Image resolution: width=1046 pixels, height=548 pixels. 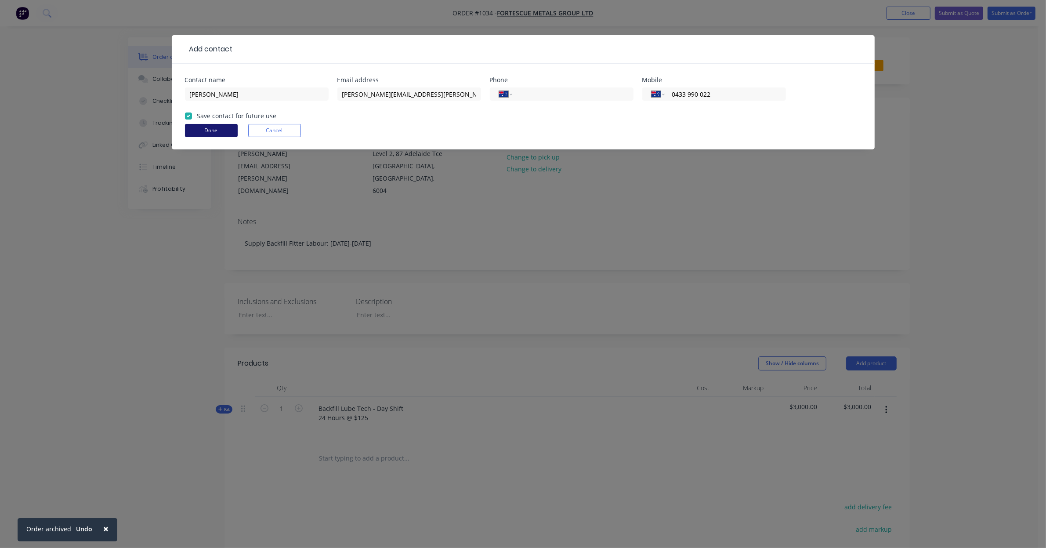 What do you see at coordinates (237, 115) in the screenshot?
I see `label: Save contact for future use` at bounding box center [237, 115].